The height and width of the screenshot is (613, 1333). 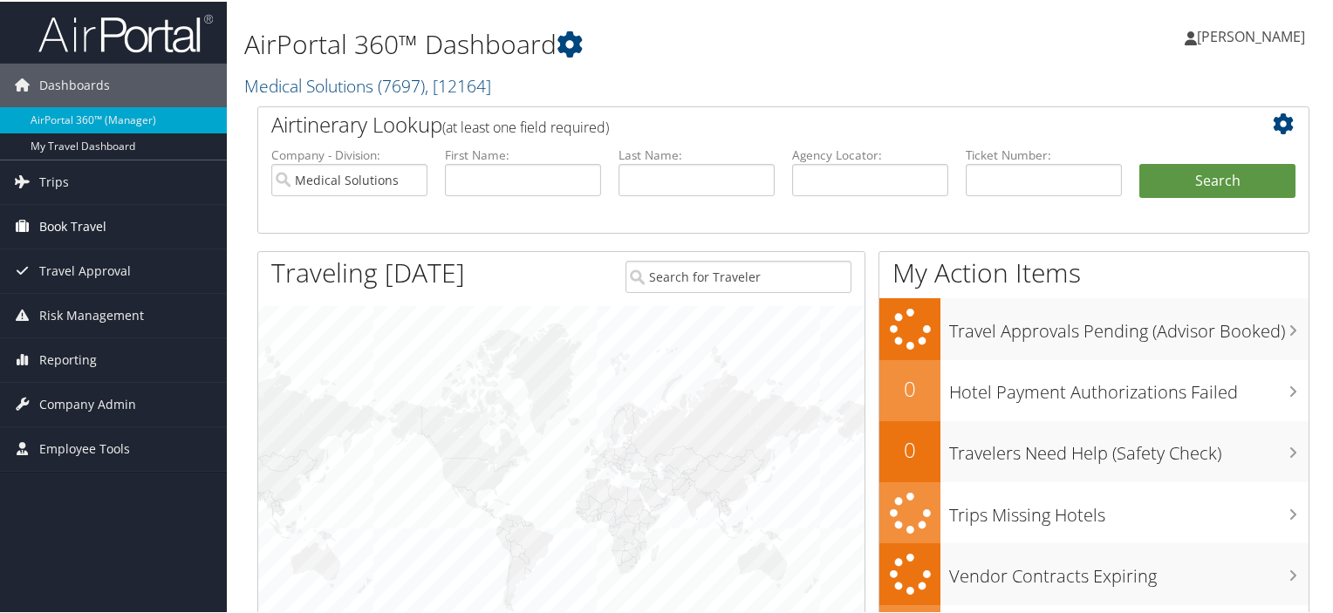 I want to click on h3: Trips Missing Hotels, so click(x=1129, y=509).